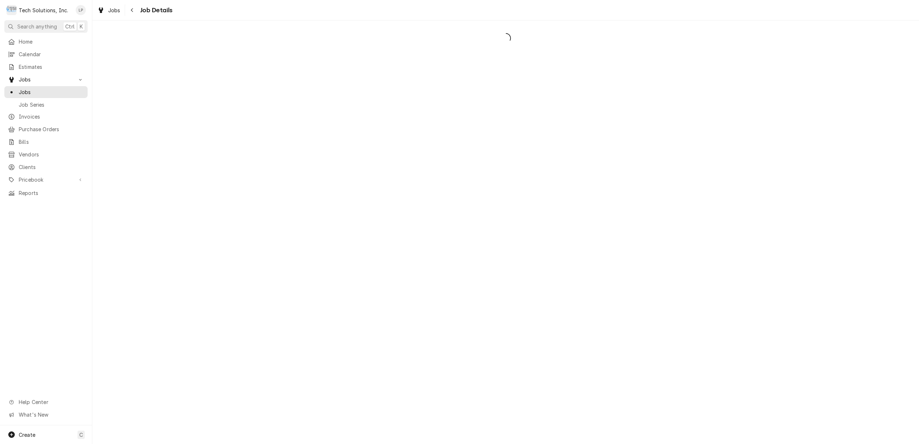  I want to click on span: Vendors, so click(51, 154).